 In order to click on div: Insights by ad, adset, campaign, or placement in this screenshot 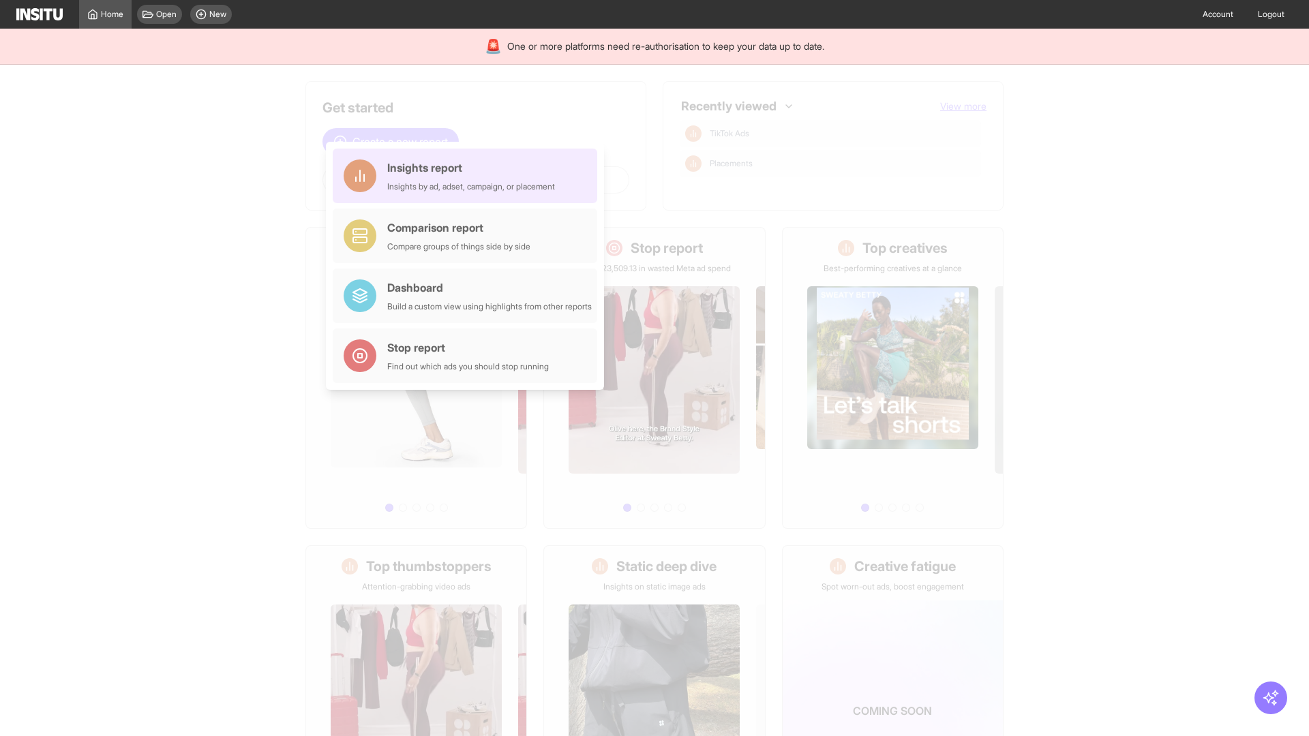, I will do `click(471, 187)`.